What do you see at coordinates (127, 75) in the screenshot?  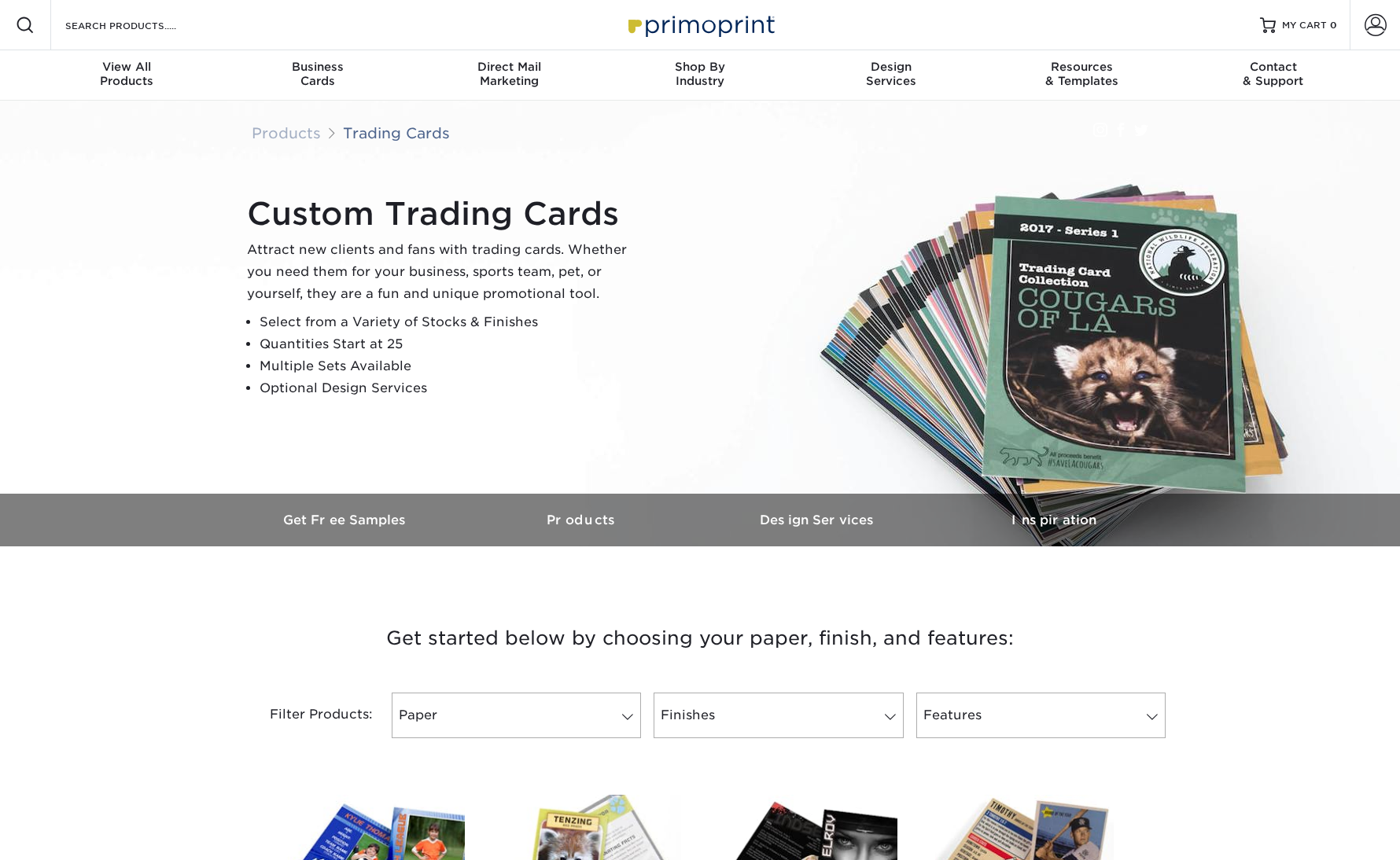 I see `a: View AllProducts` at bounding box center [127, 75].